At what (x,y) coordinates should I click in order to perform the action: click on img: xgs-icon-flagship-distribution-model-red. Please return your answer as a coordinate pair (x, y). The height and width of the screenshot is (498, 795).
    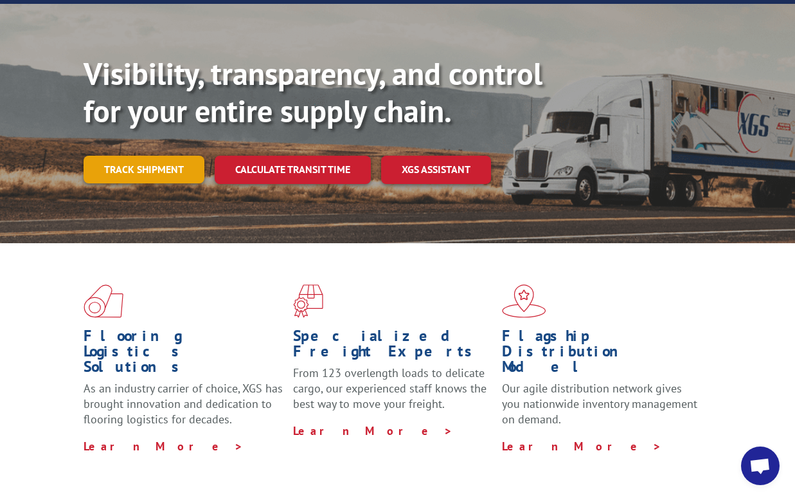
    Looking at the image, I should click on (524, 301).